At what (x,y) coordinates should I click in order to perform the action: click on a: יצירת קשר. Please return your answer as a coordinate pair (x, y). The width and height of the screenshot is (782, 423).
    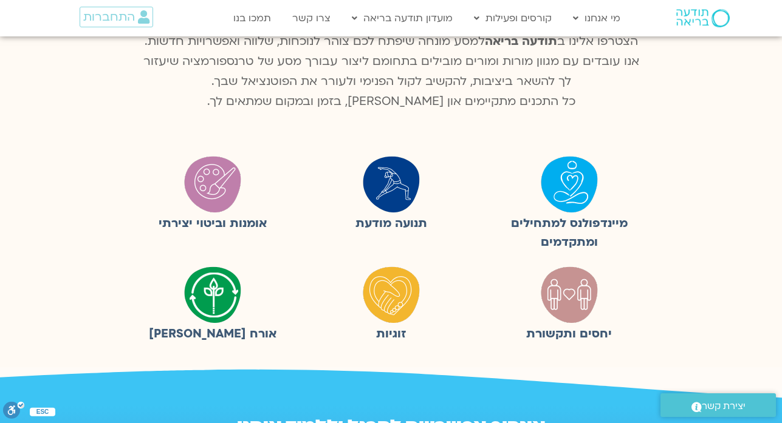
    Looking at the image, I should click on (718, 405).